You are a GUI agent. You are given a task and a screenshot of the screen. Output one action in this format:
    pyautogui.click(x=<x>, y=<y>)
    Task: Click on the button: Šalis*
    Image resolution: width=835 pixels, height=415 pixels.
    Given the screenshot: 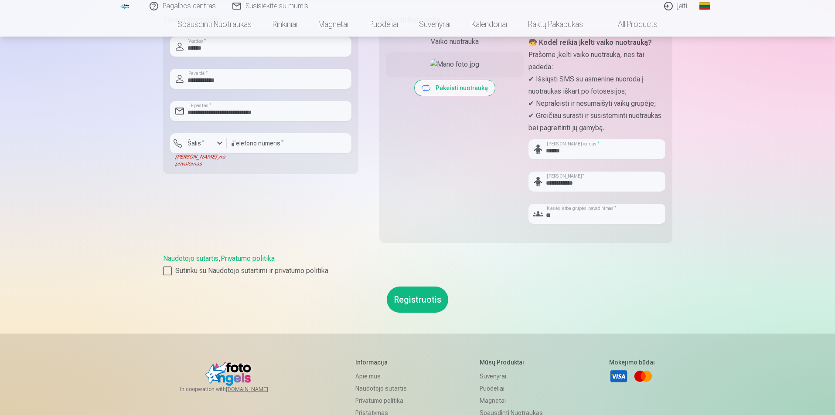 What is the action you would take?
    pyautogui.click(x=198, y=143)
    